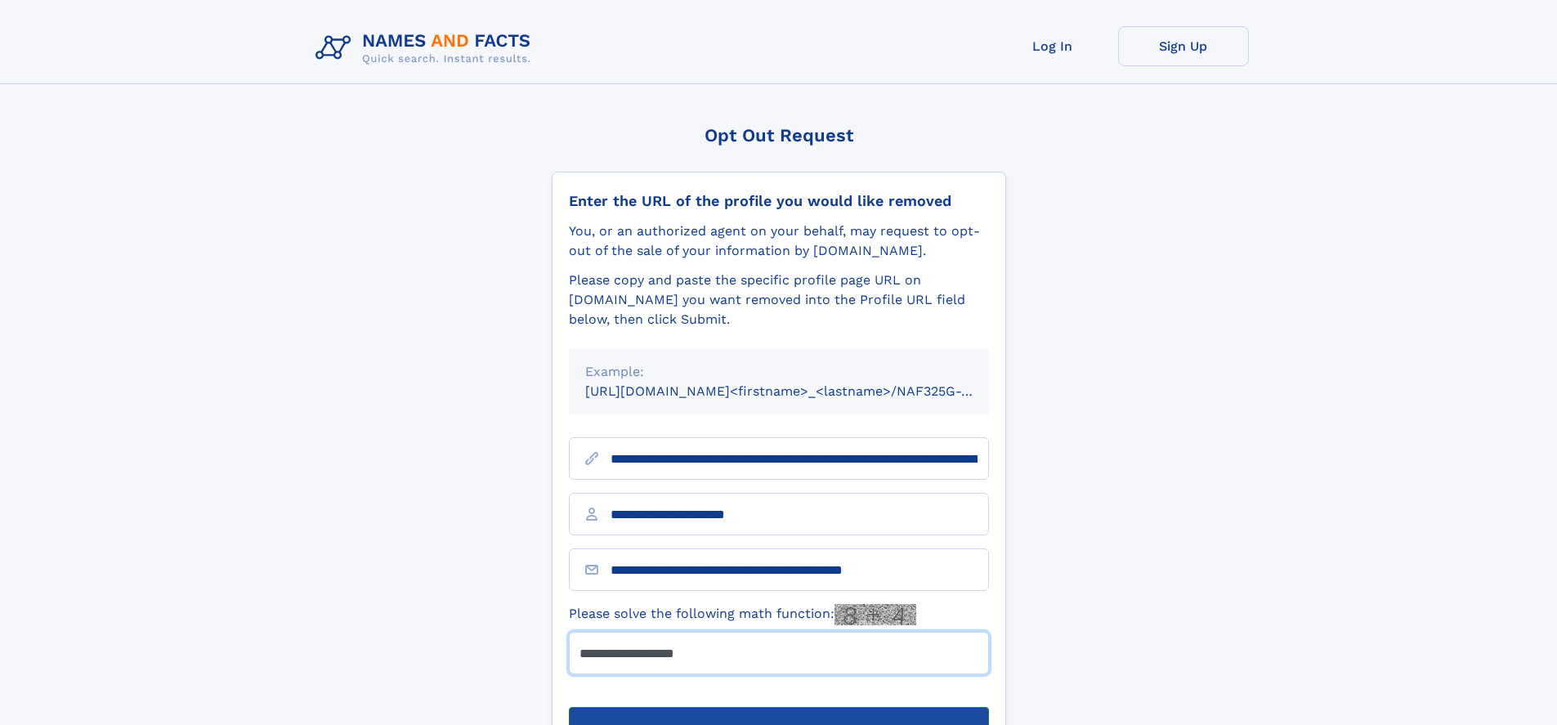 Image resolution: width=1557 pixels, height=725 pixels. Describe the element at coordinates (742, 615) in the screenshot. I see `label: Please solve the following math function:` at that location.